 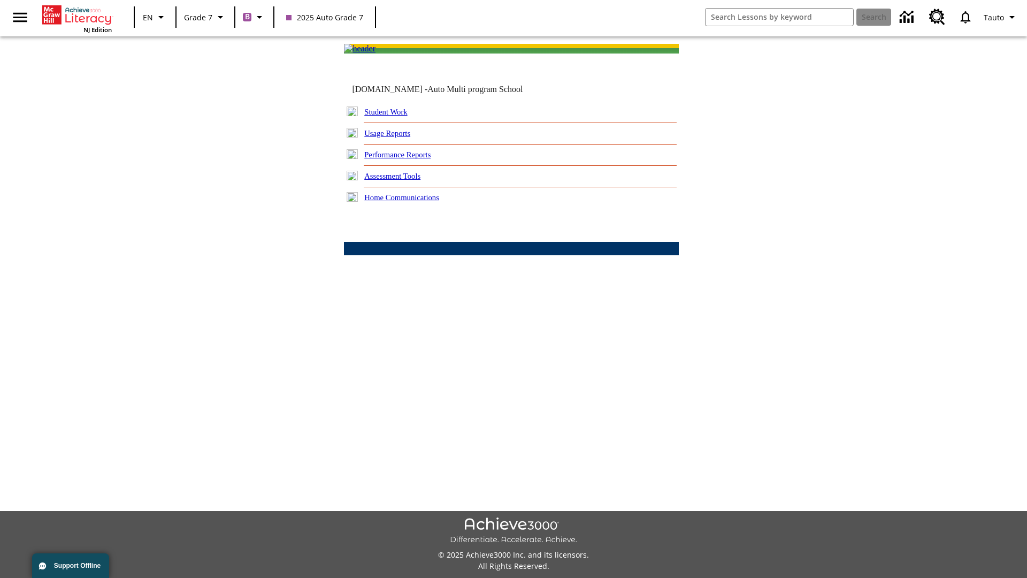 I want to click on button: Grade: Grade 7, Select a grade, so click(x=205, y=17).